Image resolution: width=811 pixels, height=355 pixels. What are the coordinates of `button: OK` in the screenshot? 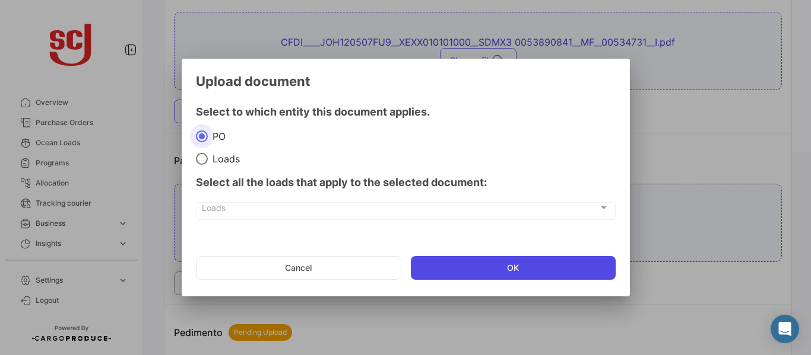 It's located at (513, 268).